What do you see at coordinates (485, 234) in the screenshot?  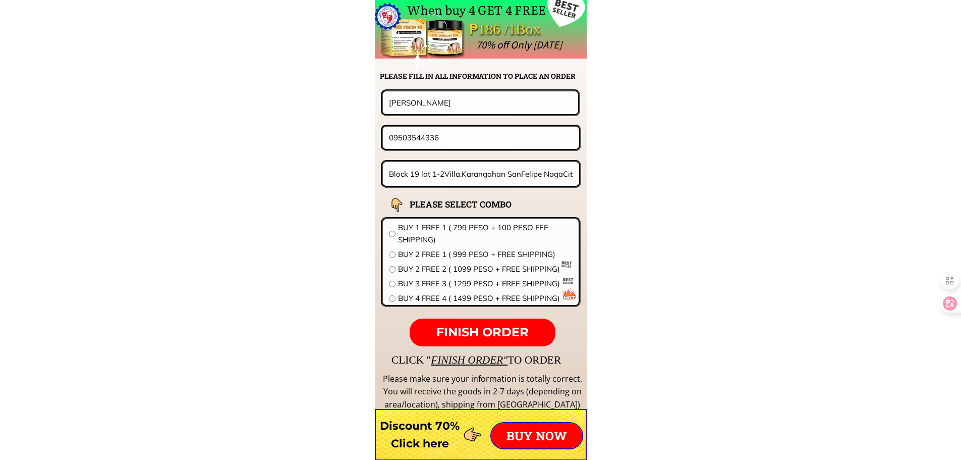 I see `span: BUY 1 FREE 1 ( 799 PESO + 100 PESO FEE SHIPPING)` at bounding box center [485, 234].